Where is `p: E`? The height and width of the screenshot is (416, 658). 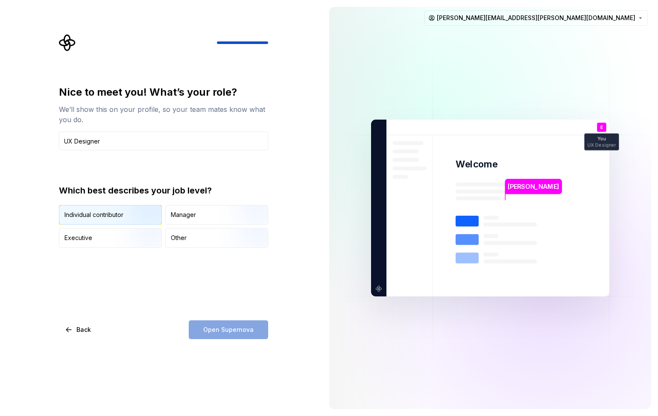
p: E is located at coordinates (602, 127).